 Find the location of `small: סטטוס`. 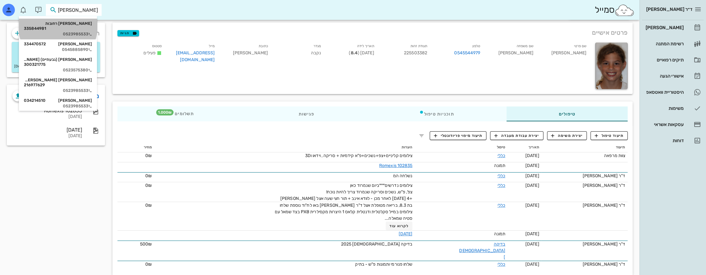

small: סטטוס is located at coordinates (157, 46).